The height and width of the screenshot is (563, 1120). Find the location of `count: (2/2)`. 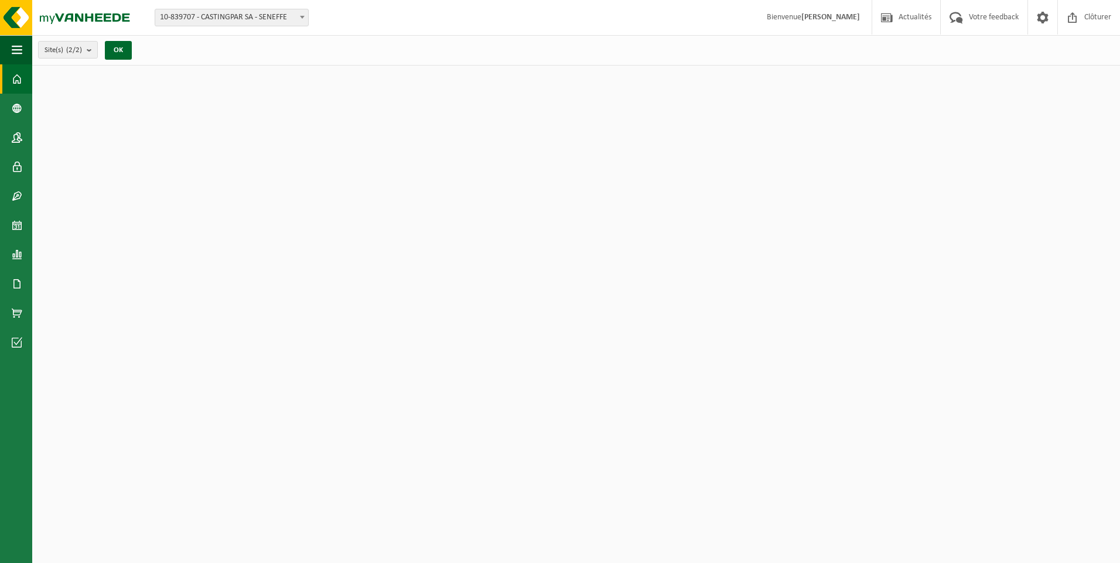

count: (2/2) is located at coordinates (74, 50).